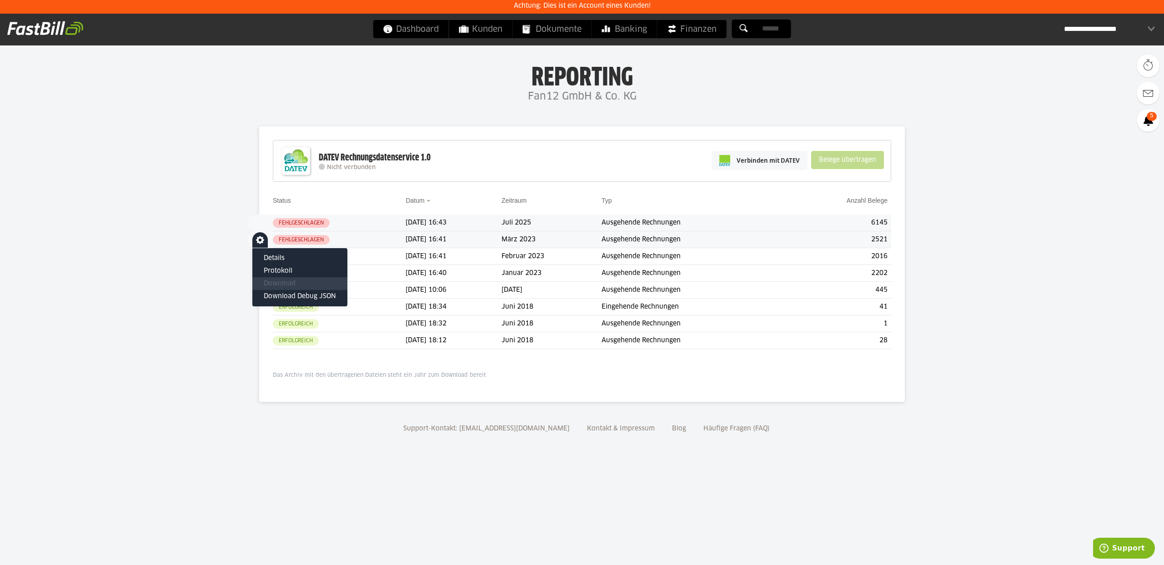 This screenshot has width=1164, height=565. I want to click on a: Finanzen, so click(692, 29).